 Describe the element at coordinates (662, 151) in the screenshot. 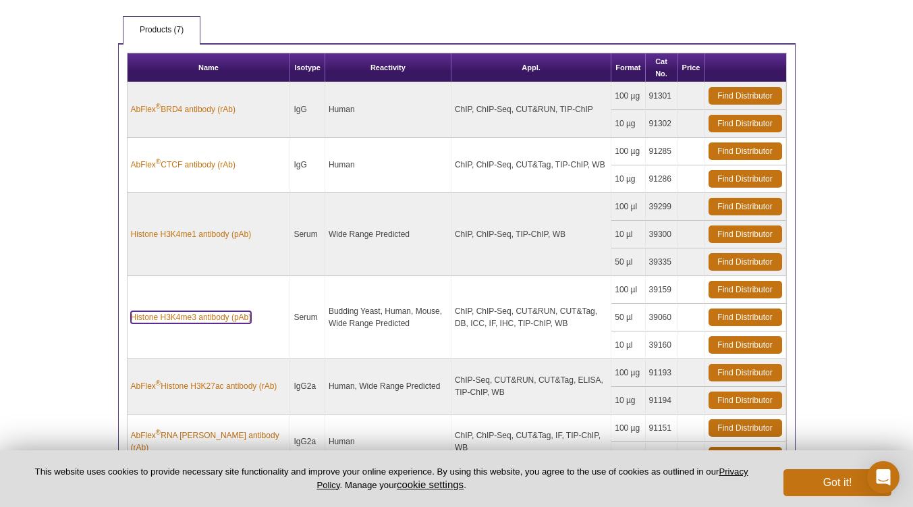

I see `td: 91285` at that location.